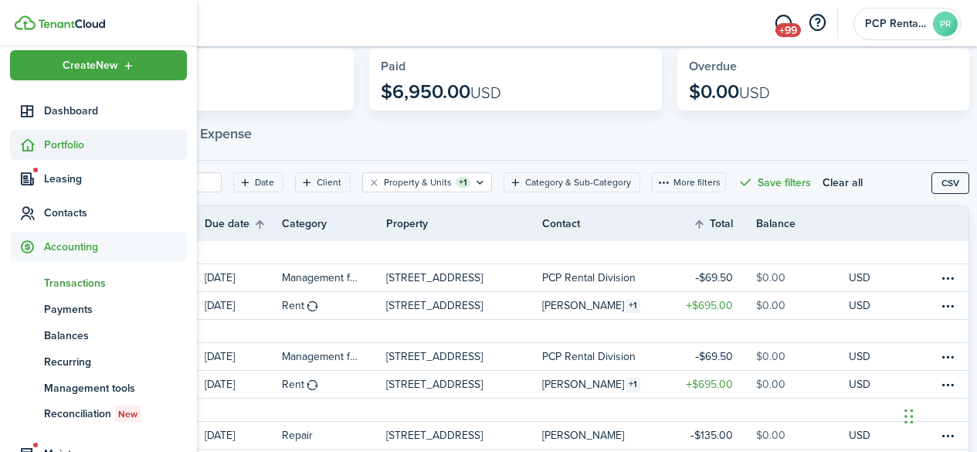  What do you see at coordinates (115, 335) in the screenshot?
I see `span: Balances` at bounding box center [115, 335].